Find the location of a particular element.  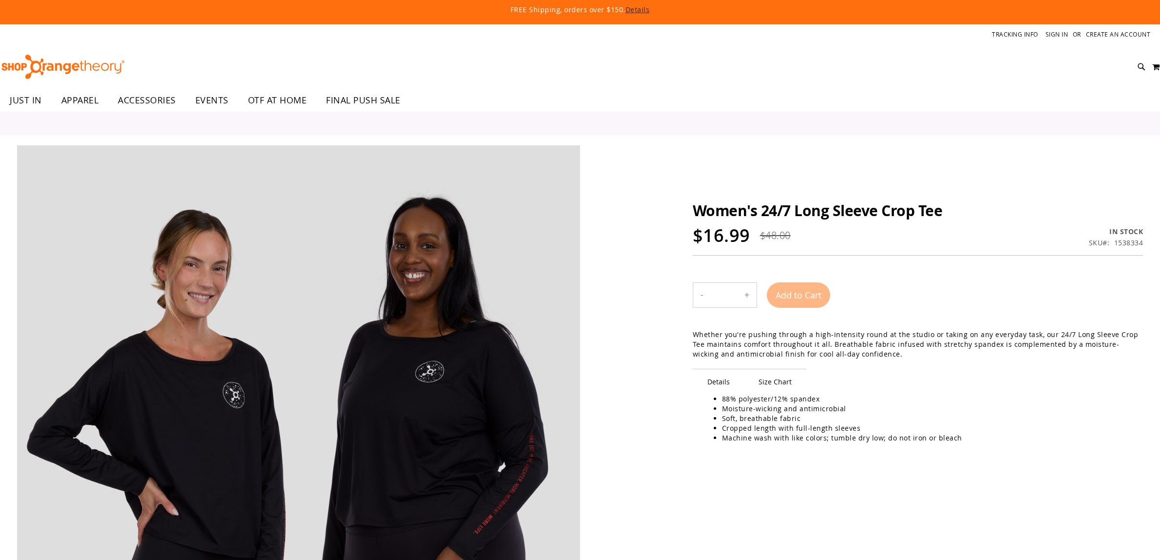

li: Machine wash with like colors; tumble dry low; do not iron or bleach is located at coordinates (928, 438).